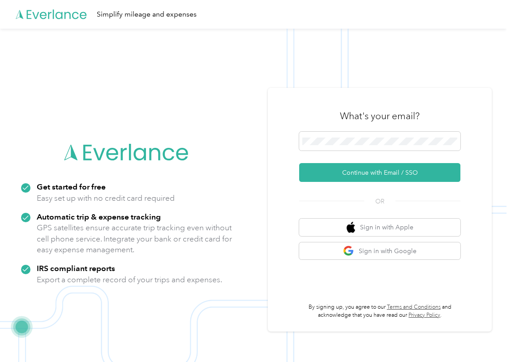  I want to click on p: Export a complete record of your trips and expenses., so click(129, 279).